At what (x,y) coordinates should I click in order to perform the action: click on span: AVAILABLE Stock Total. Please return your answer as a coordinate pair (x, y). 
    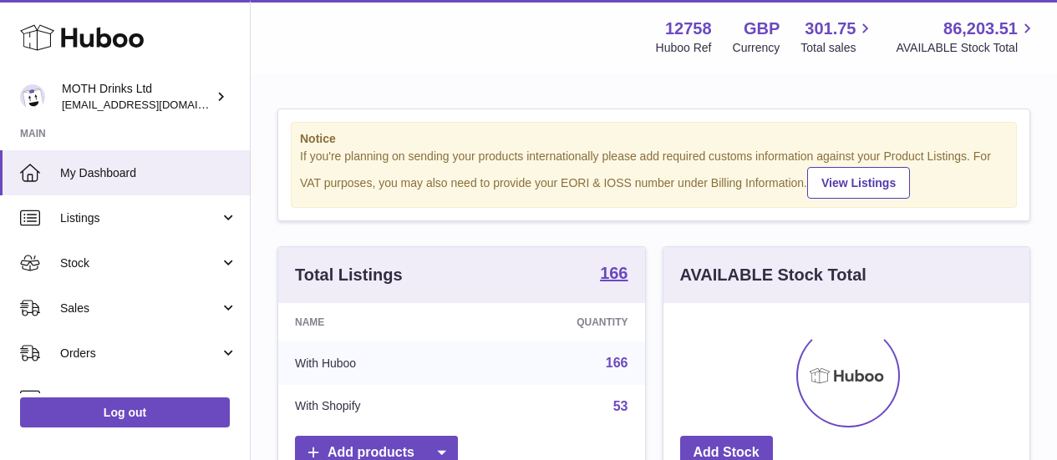
    Looking at the image, I should click on (966, 48).